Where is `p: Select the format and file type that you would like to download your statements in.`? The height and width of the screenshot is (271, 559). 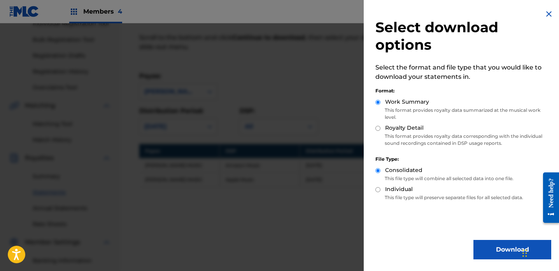
p: Select the format and file type that you would like to download your statements in. is located at coordinates (463, 72).